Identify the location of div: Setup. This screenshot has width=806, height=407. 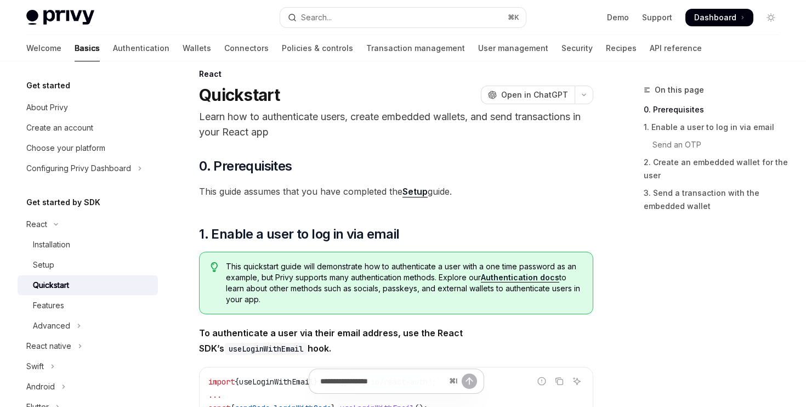
(43, 265).